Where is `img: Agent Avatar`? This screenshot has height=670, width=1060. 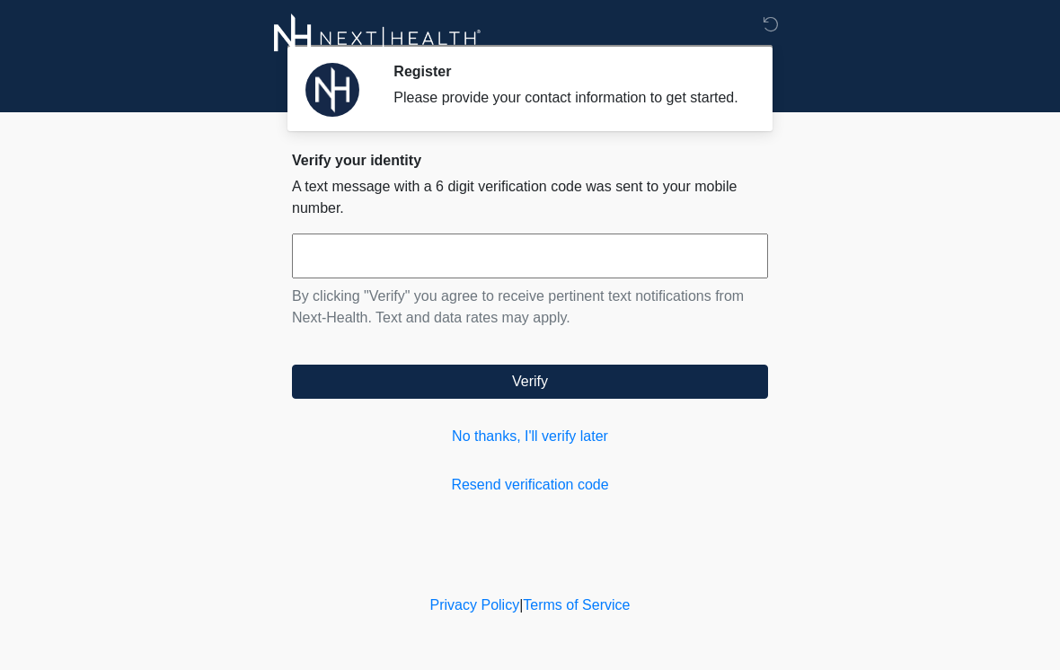 img: Agent Avatar is located at coordinates (332, 90).